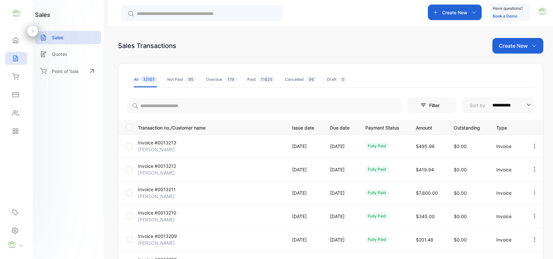 This screenshot has width=553, height=259. Describe the element at coordinates (58, 37) in the screenshot. I see `p: Sales` at that location.